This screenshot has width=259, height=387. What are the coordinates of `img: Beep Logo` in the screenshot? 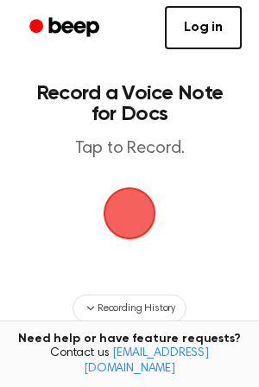 It's located at (130, 213).